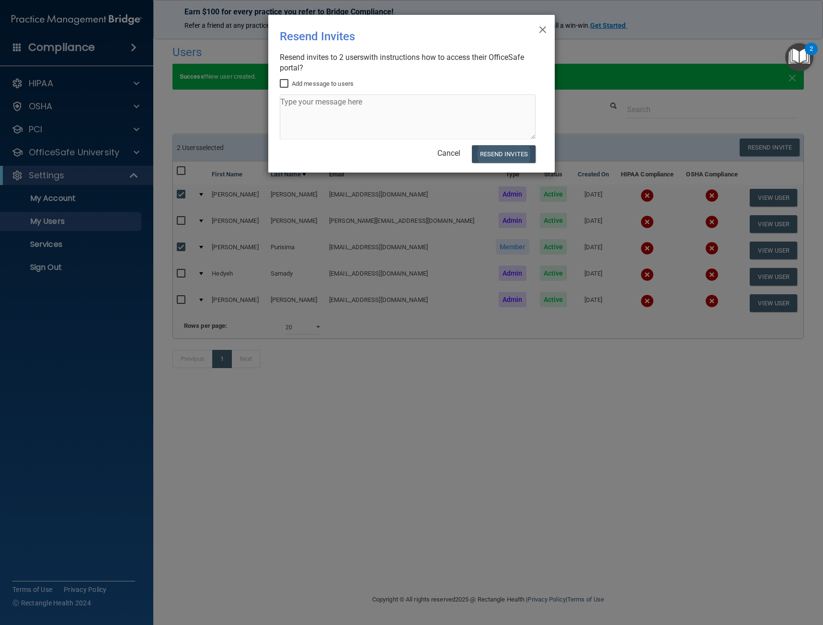 This screenshot has height=625, width=823. I want to click on label: Add message to users, so click(317, 84).